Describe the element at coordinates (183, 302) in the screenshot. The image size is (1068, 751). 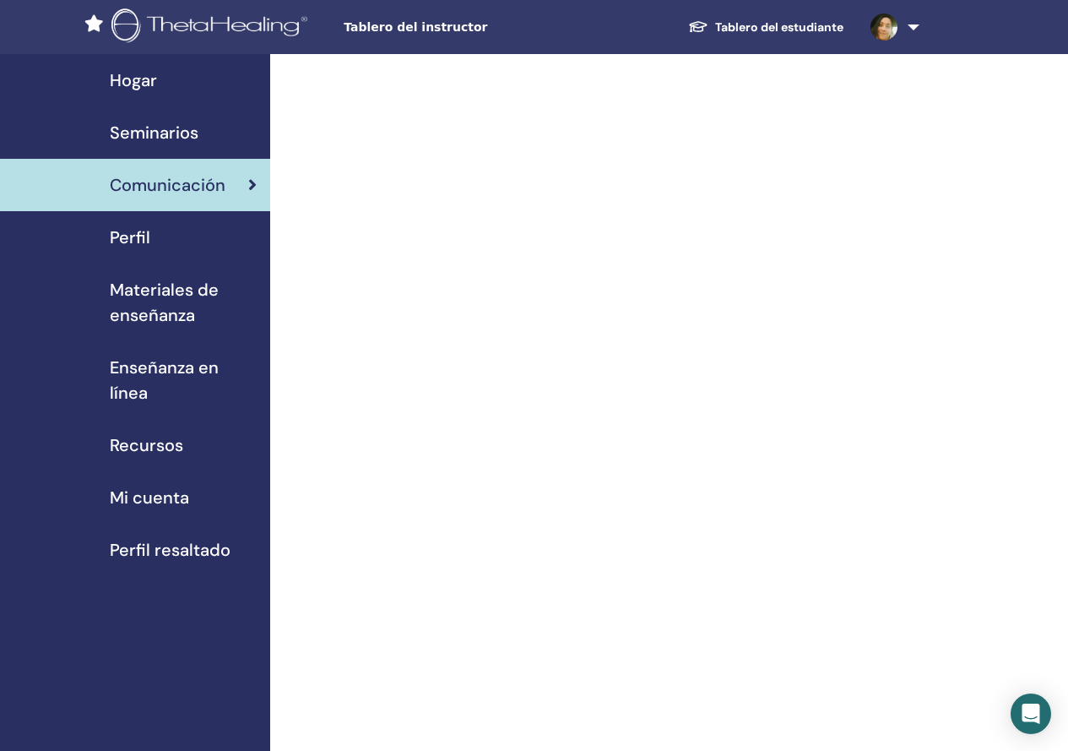
I see `span: Materiales de enseñanza` at that location.